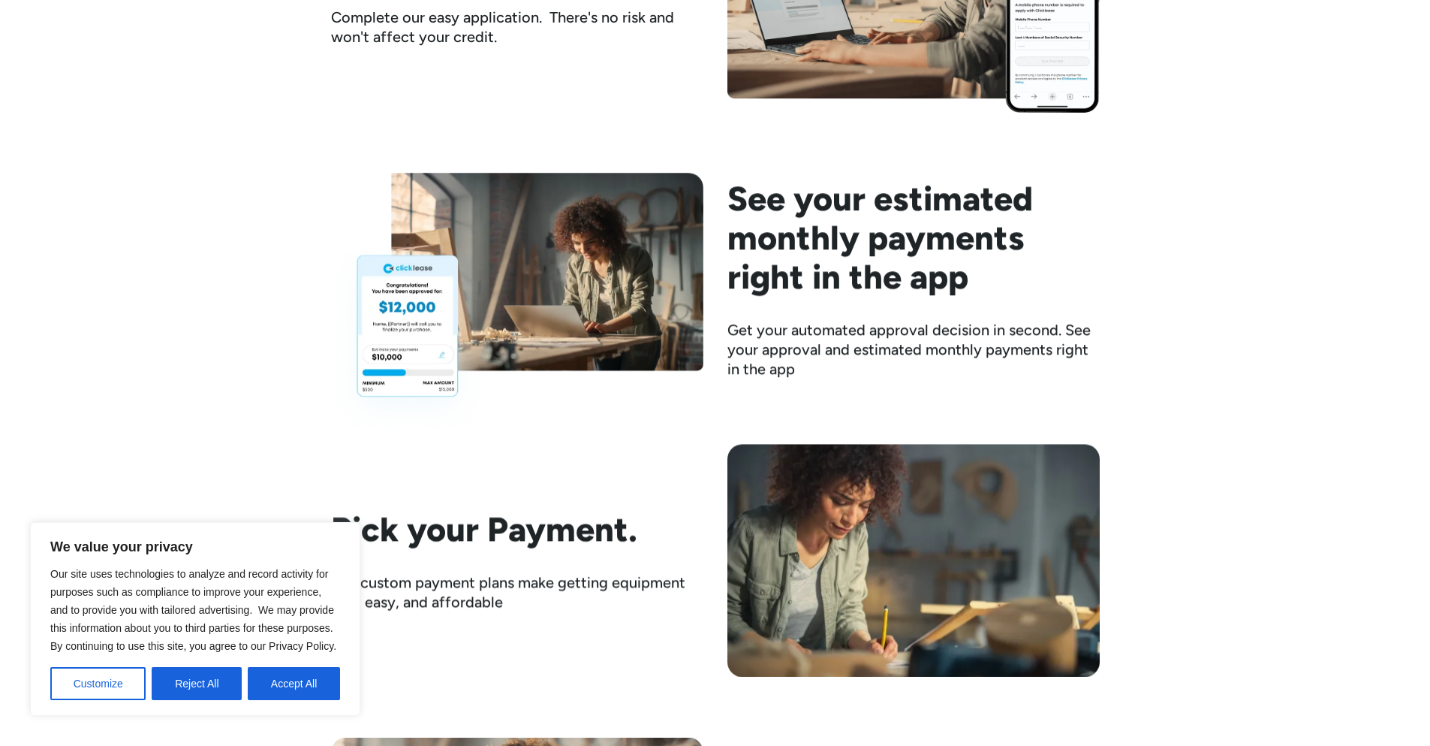  Describe the element at coordinates (517, 303) in the screenshot. I see `img: woodworker looking at her laptop` at that location.